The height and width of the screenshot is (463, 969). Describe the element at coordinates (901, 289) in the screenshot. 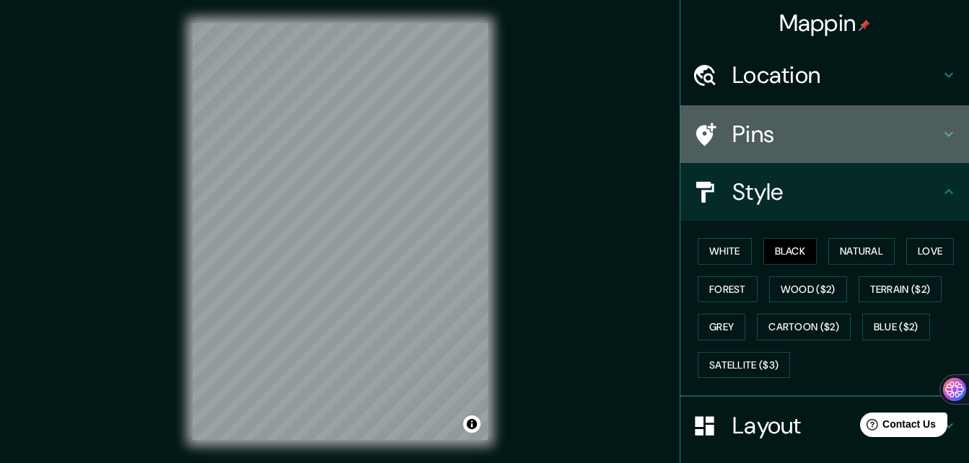

I see `button: Terrain ($2)` at that location.